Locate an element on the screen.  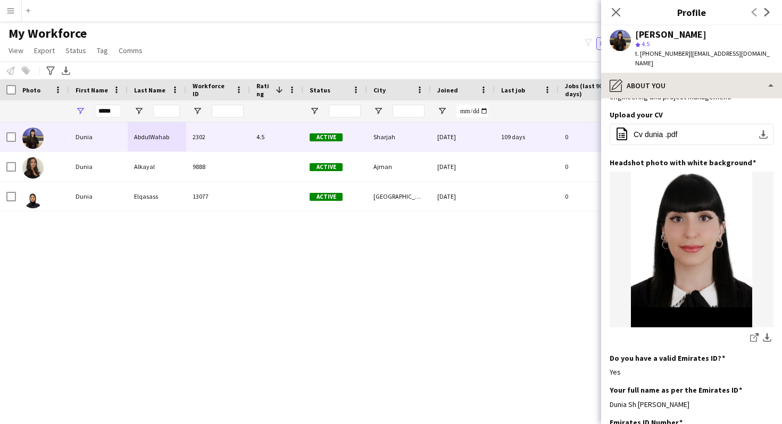
img: Dunia Alkayal is located at coordinates (33, 168).